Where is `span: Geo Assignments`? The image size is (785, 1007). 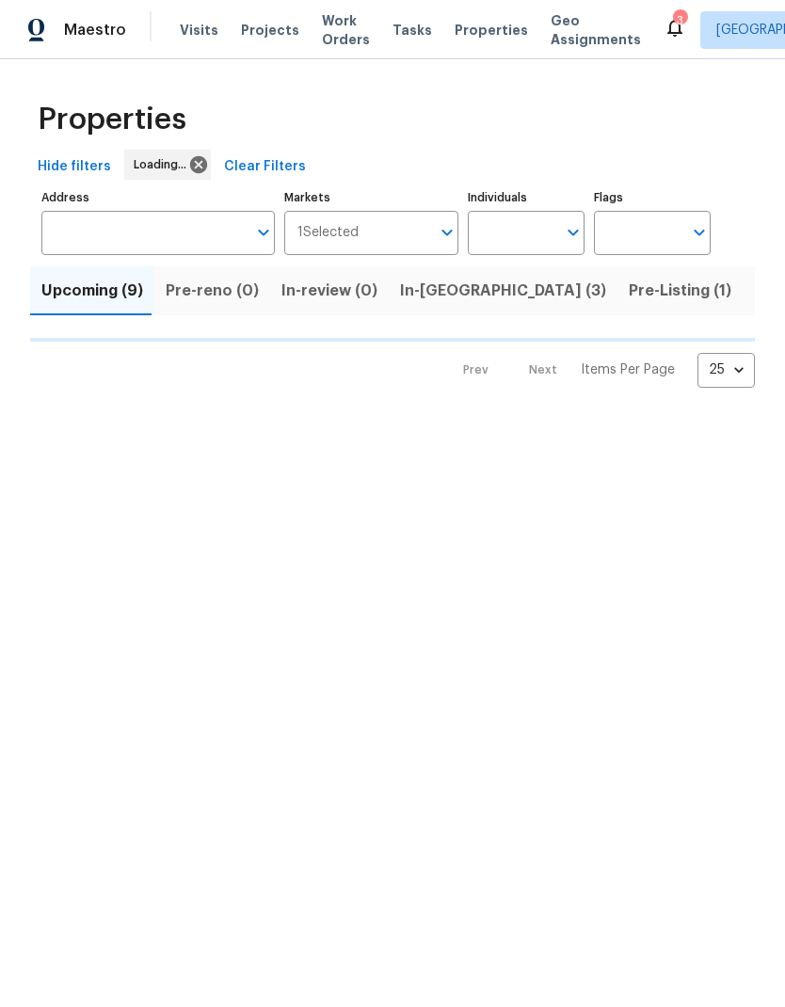 span: Geo Assignments is located at coordinates (596, 30).